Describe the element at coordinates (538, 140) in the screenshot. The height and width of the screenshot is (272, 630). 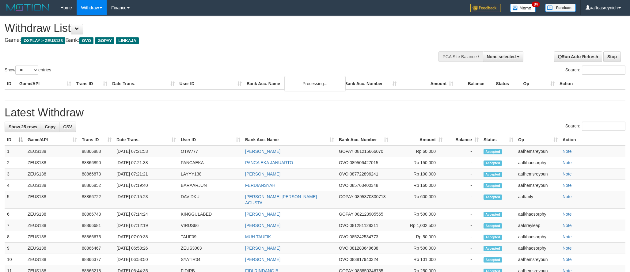
I see `th: Op: activate to sort column ascending` at that location.